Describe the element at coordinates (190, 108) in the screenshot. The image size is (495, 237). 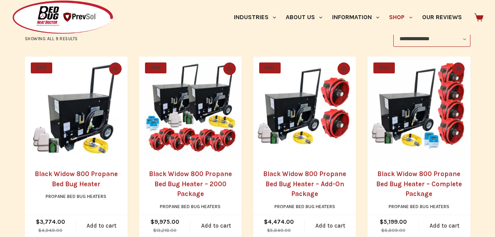
I see `a: Black Widow 800 Propane Bed Bug Heater - 2000 Package` at that location.